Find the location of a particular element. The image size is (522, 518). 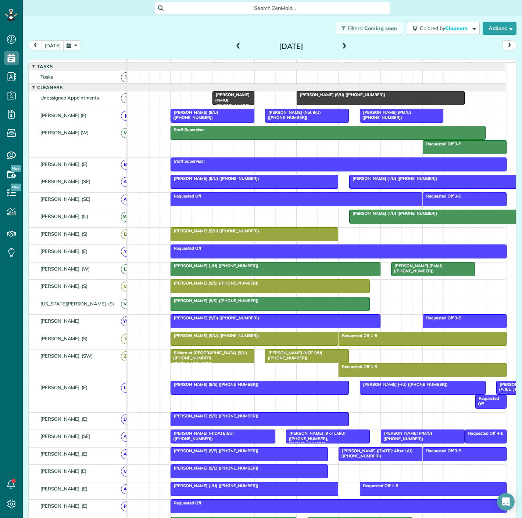

span: Filters: is located at coordinates (355, 28).